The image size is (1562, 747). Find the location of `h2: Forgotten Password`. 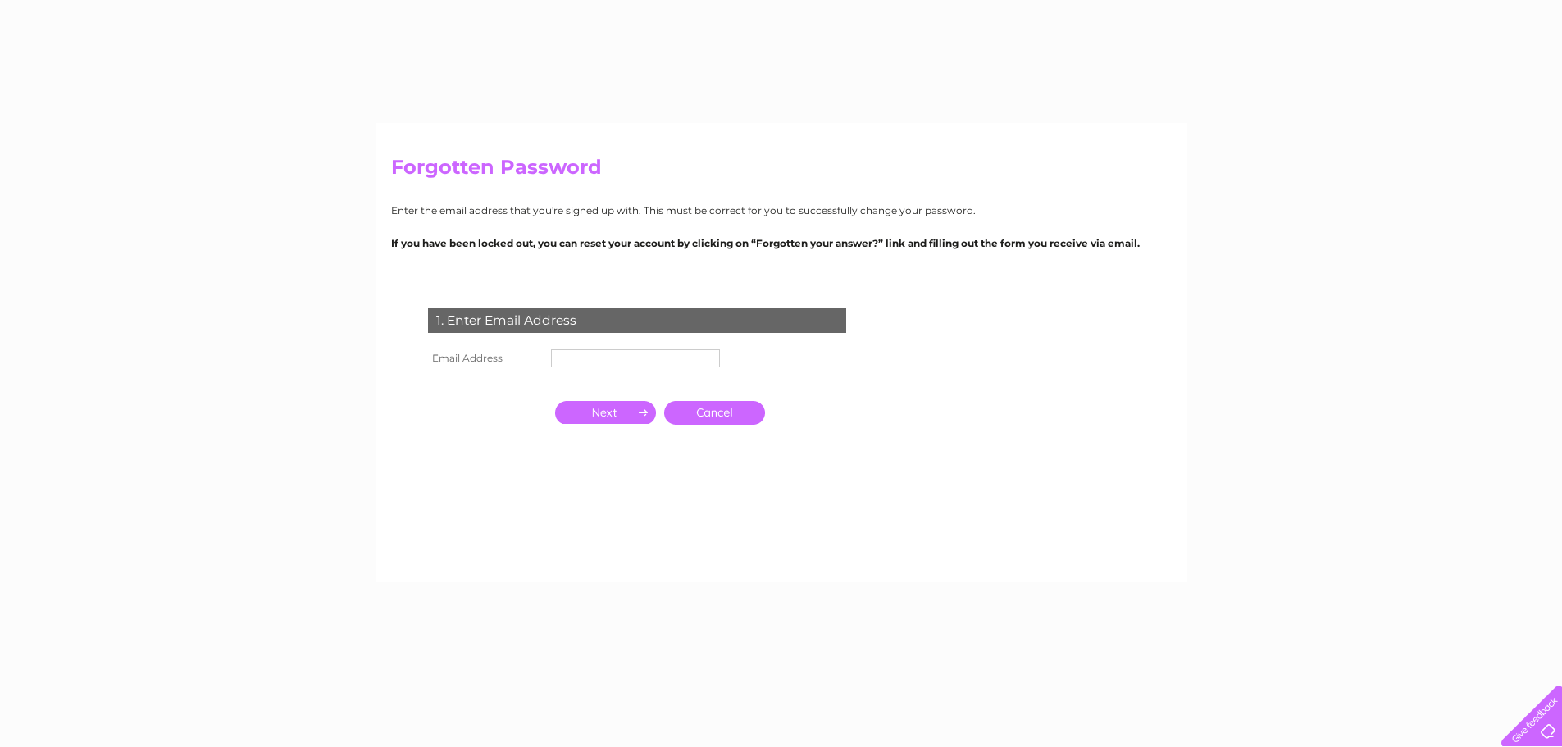

h2: Forgotten Password is located at coordinates (781, 171).